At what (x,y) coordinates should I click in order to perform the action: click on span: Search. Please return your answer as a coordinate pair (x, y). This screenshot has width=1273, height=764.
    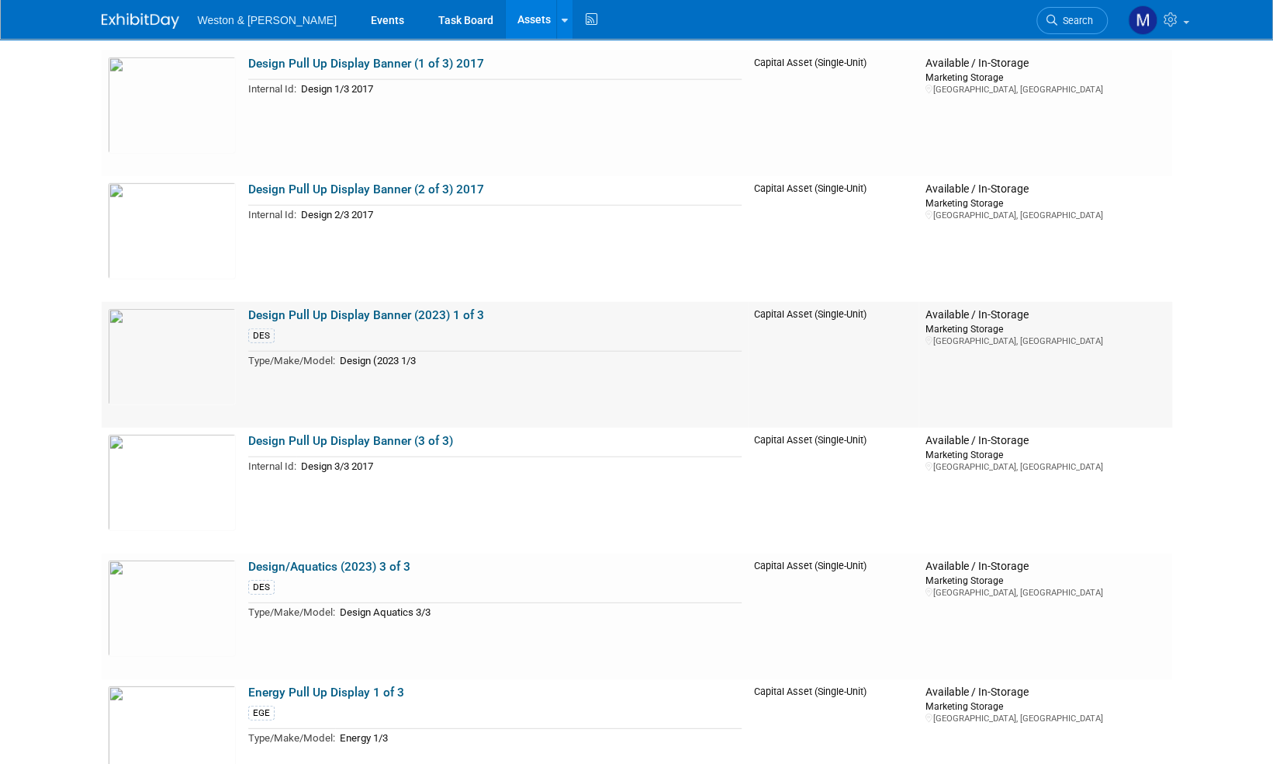
    Looking at the image, I should click on (1075, 20).